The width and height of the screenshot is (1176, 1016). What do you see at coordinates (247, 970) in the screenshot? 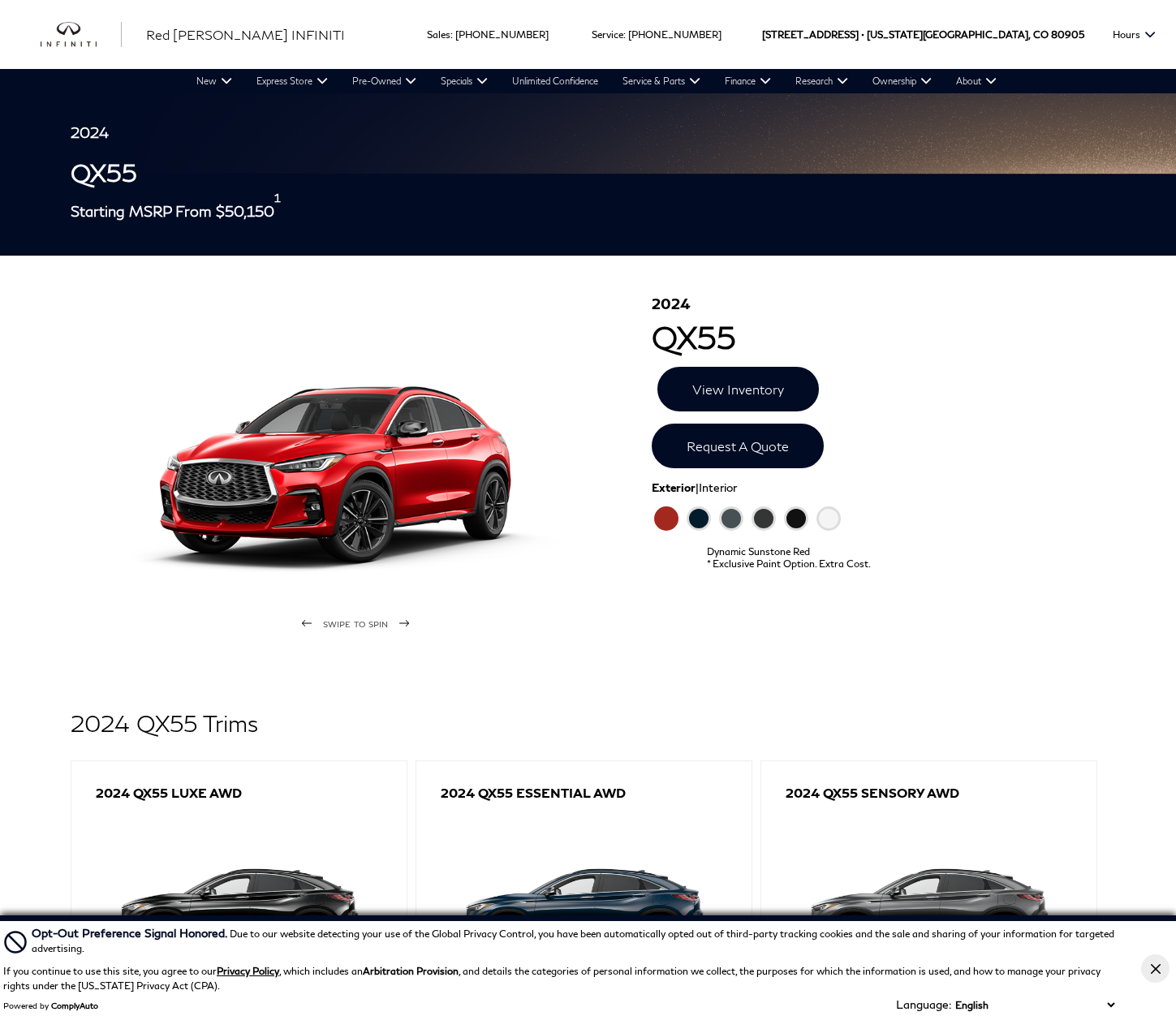
I see `a: Privacy Policy` at bounding box center [247, 970].